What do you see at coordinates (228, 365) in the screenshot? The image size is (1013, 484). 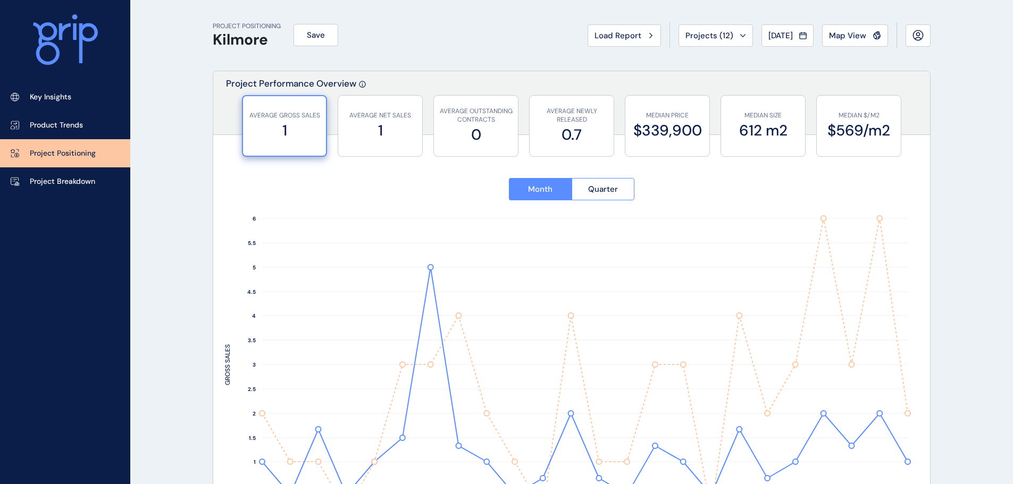 I see `text: GROSS SALES` at bounding box center [228, 365].